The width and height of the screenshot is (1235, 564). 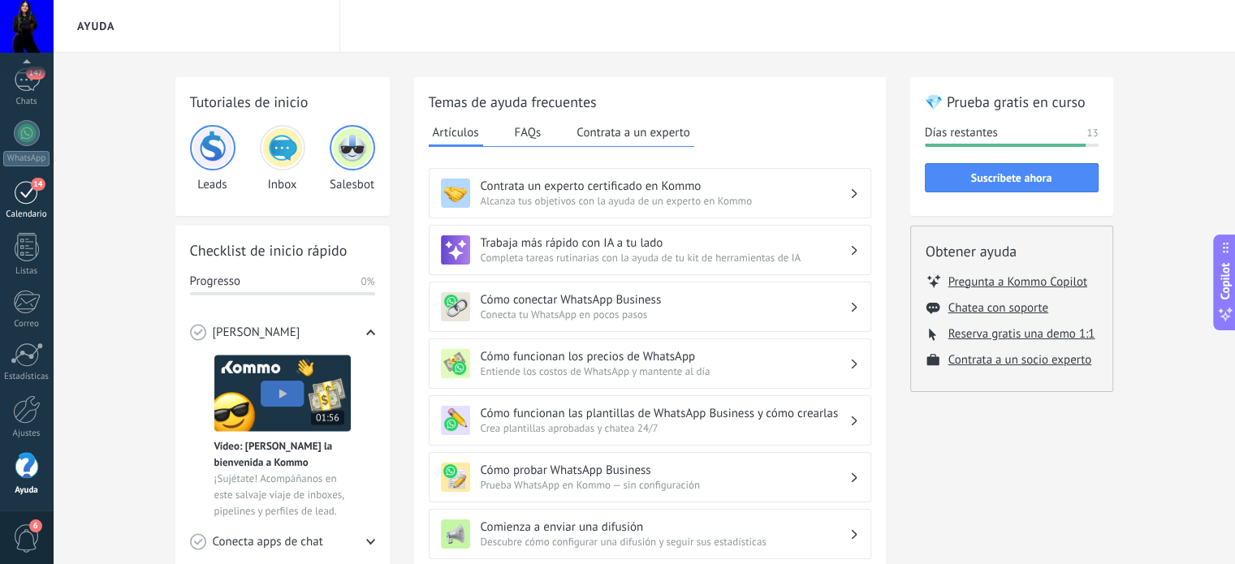 What do you see at coordinates (665, 428) in the screenshot?
I see `span: Crea plantillas aprobadas y chatea 24/7` at bounding box center [665, 428].